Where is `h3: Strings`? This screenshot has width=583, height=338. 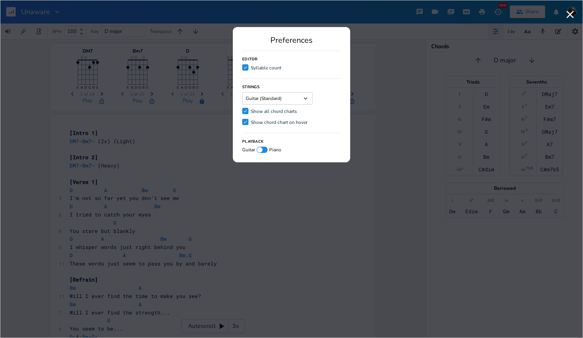 h3: Strings is located at coordinates (251, 87).